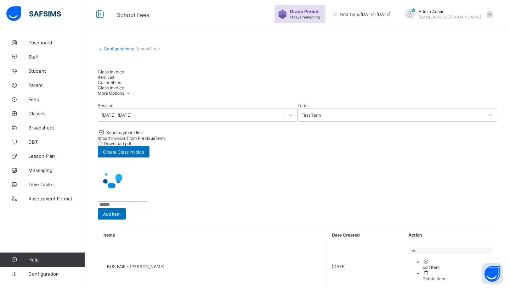  Describe the element at coordinates (282, 14) in the screenshot. I see `img: sticker-purple.71386a28dfed39d6af7621340158ba97.svg` at that location.